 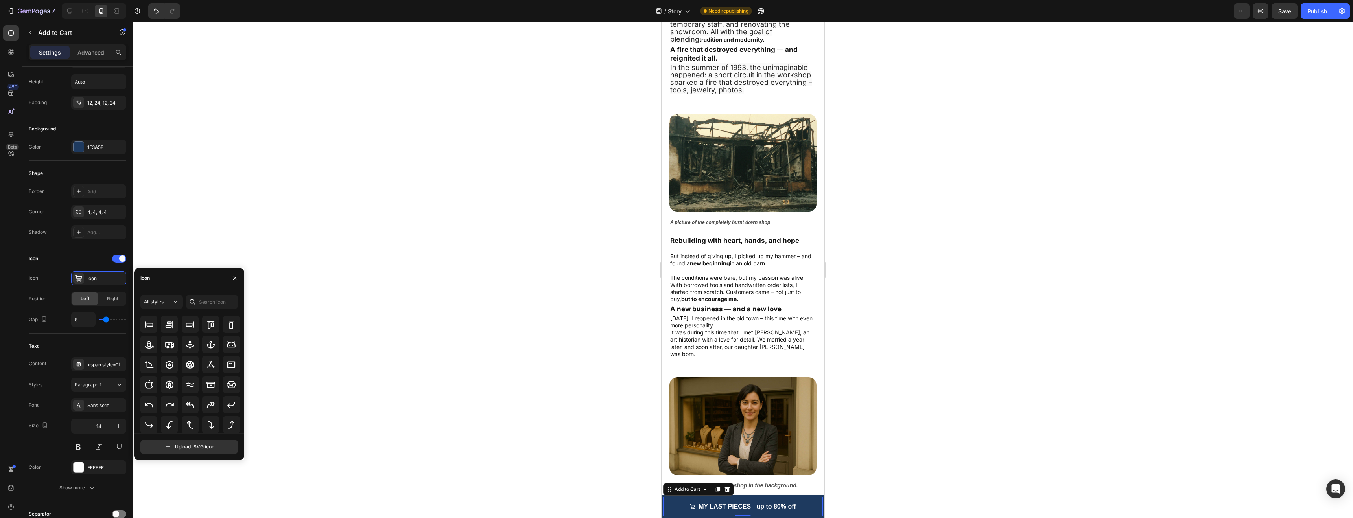 What do you see at coordinates (36, 82) in the screenshot?
I see `div: Height` at bounding box center [36, 82].